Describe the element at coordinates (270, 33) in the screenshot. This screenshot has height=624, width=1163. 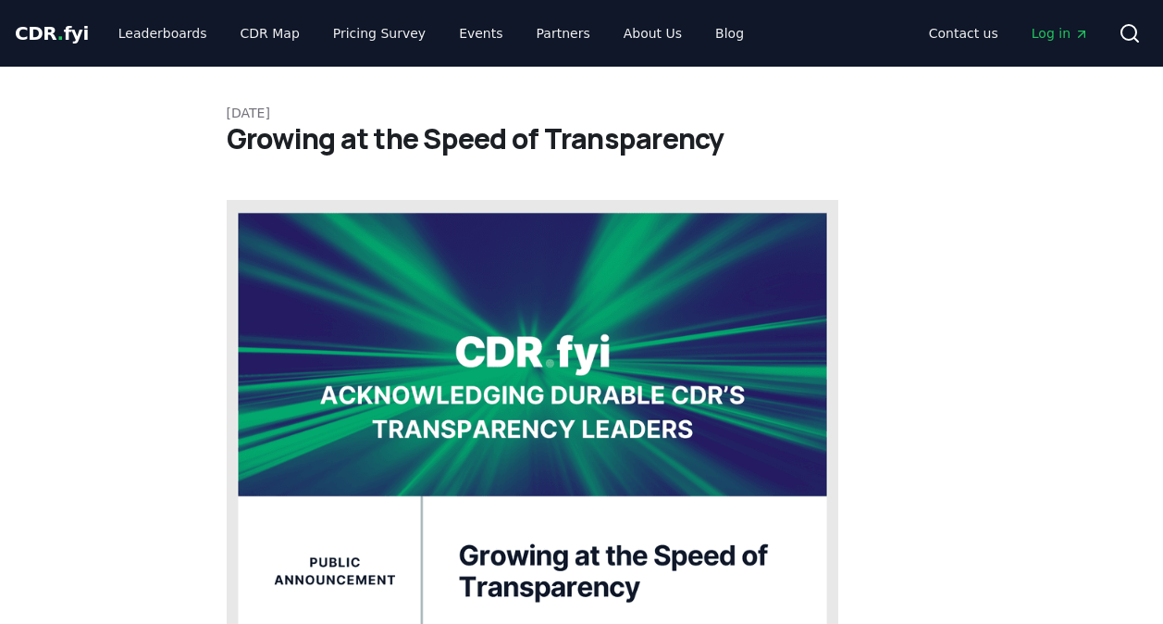
I see `a: CDR Map` at that location.